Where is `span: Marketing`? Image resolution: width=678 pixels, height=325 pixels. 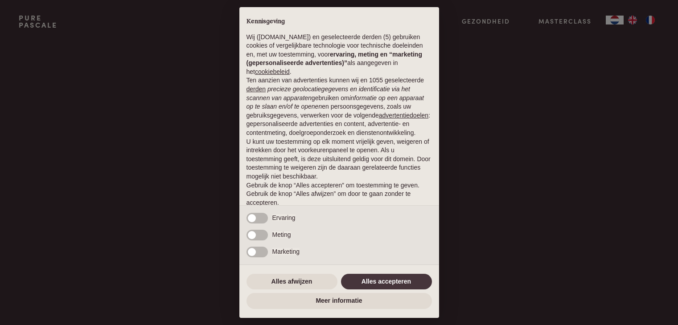 span: Marketing is located at coordinates (286, 252).